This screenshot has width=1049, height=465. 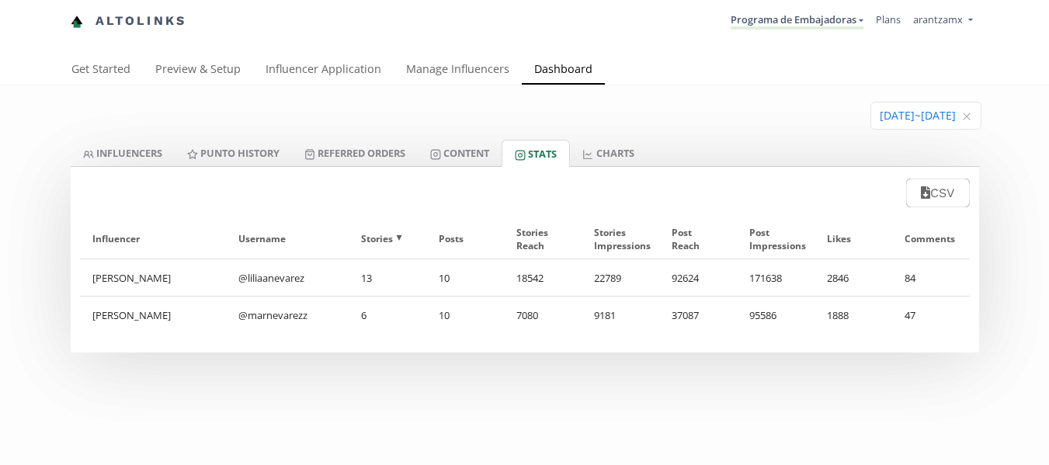 I want to click on a: Dashboard, so click(x=563, y=71).